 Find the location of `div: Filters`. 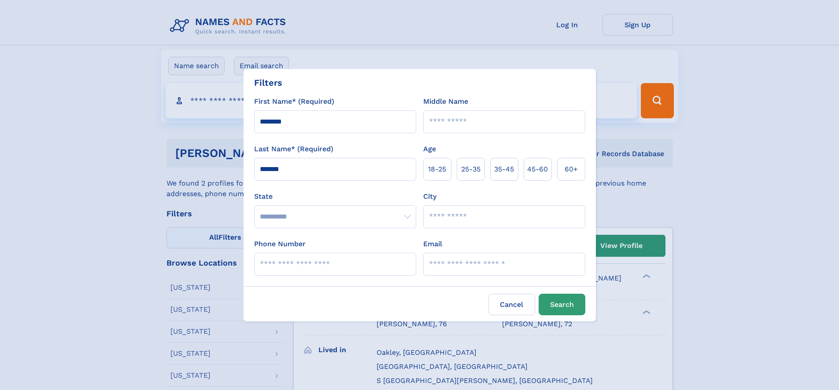

div: Filters is located at coordinates (268, 83).